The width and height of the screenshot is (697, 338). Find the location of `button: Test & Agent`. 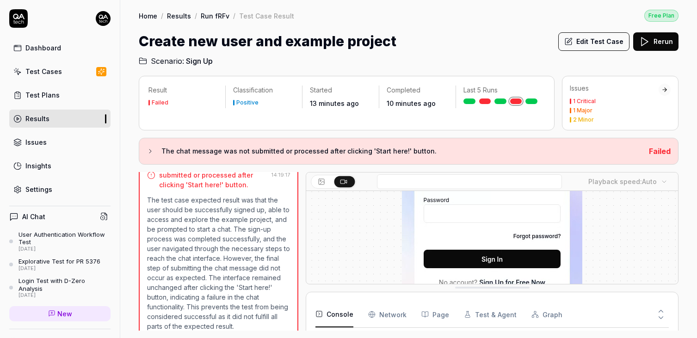

button: Test & Agent is located at coordinates (490, 315).